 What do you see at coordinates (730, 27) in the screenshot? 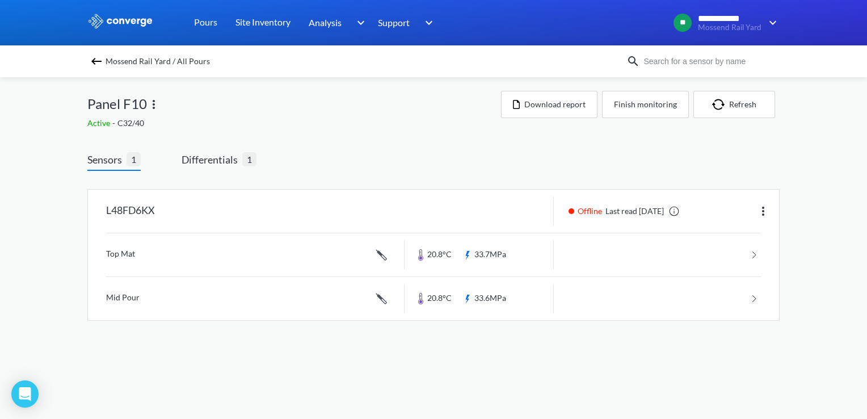
I see `span: Mossend Rail Yard` at bounding box center [730, 27].